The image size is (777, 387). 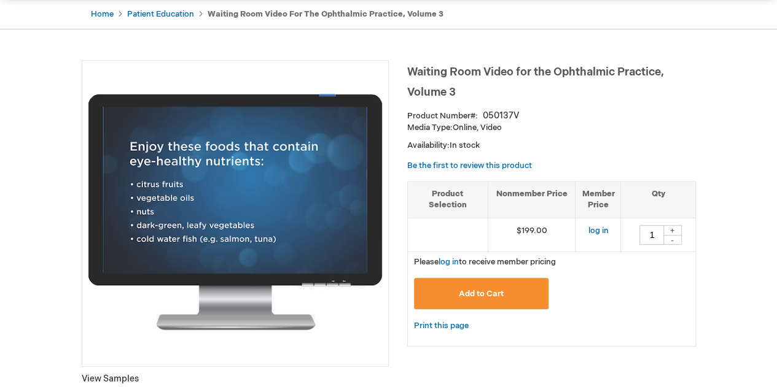 I want to click on th: Nonmember Price, so click(x=531, y=200).